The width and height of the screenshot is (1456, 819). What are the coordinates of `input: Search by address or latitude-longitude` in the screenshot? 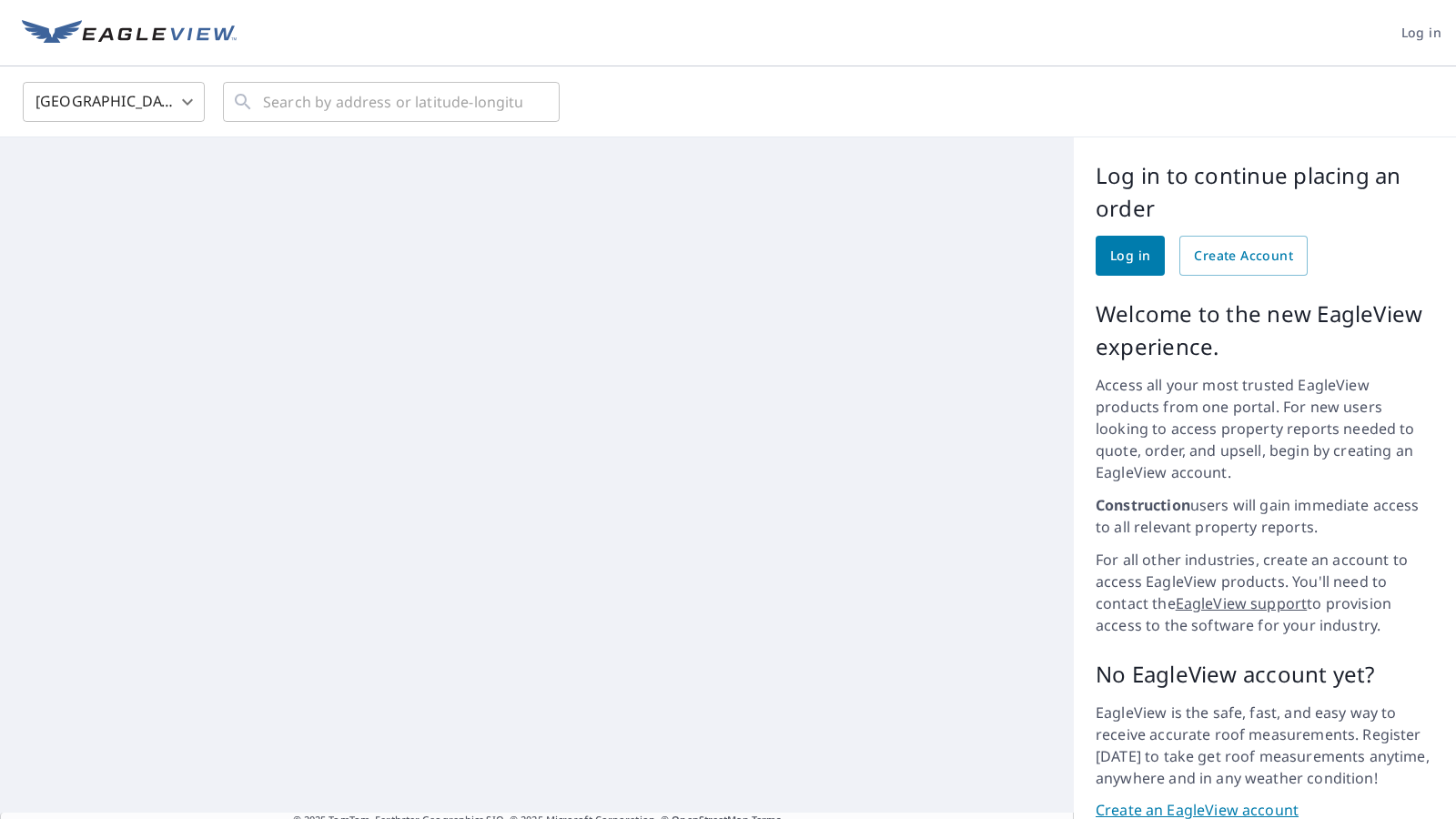 It's located at (392, 101).